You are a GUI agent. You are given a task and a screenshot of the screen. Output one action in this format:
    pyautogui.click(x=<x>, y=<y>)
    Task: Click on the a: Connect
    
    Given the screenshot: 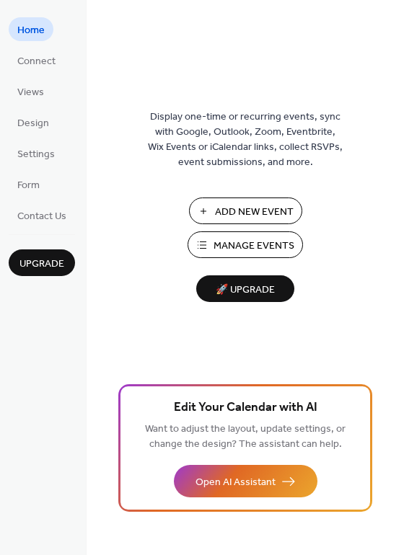 What is the action you would take?
    pyautogui.click(x=36, y=60)
    